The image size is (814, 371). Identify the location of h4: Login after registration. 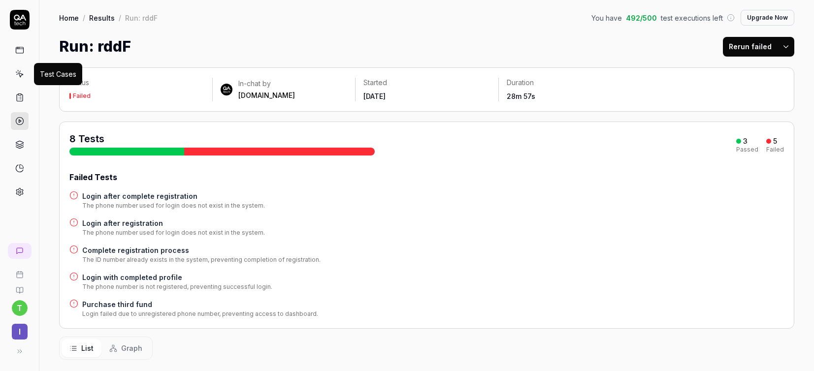
(173, 223).